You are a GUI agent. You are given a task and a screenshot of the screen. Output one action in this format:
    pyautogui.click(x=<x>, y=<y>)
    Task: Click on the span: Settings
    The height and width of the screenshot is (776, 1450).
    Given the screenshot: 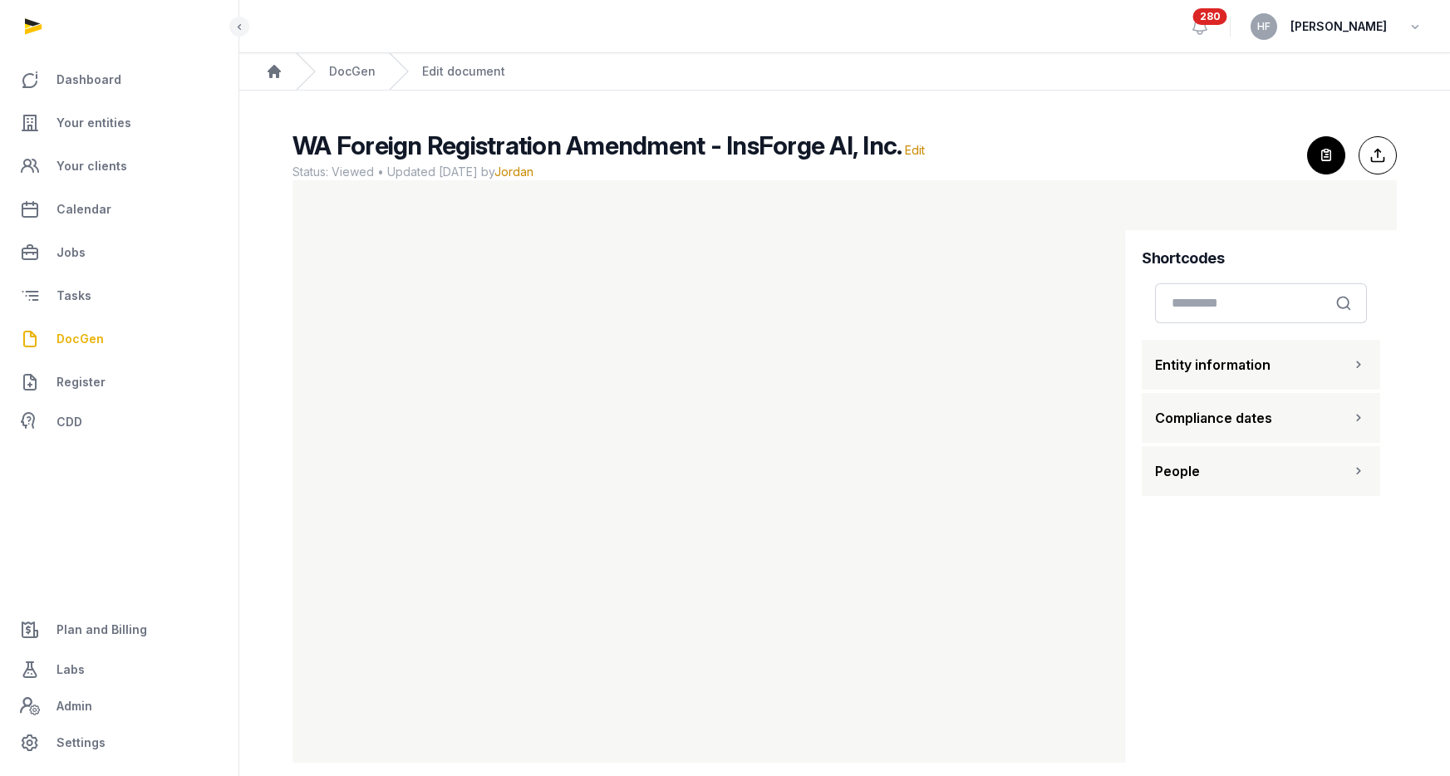 What is the action you would take?
    pyautogui.click(x=81, y=743)
    